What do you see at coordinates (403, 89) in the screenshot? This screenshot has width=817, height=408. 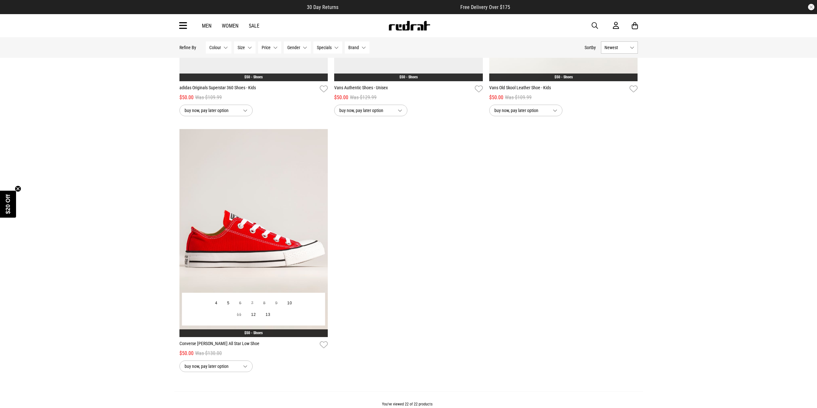 I see `a: Vans Authentic Shoes - Unisex` at bounding box center [403, 89].